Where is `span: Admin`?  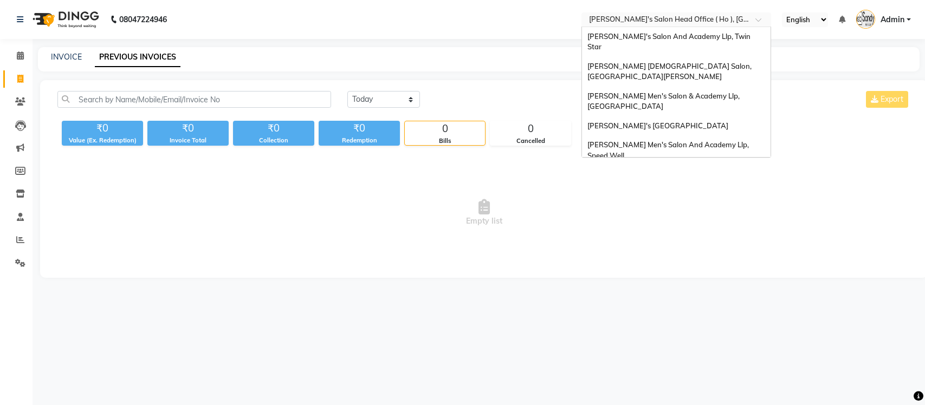 span: Admin is located at coordinates (893, 20).